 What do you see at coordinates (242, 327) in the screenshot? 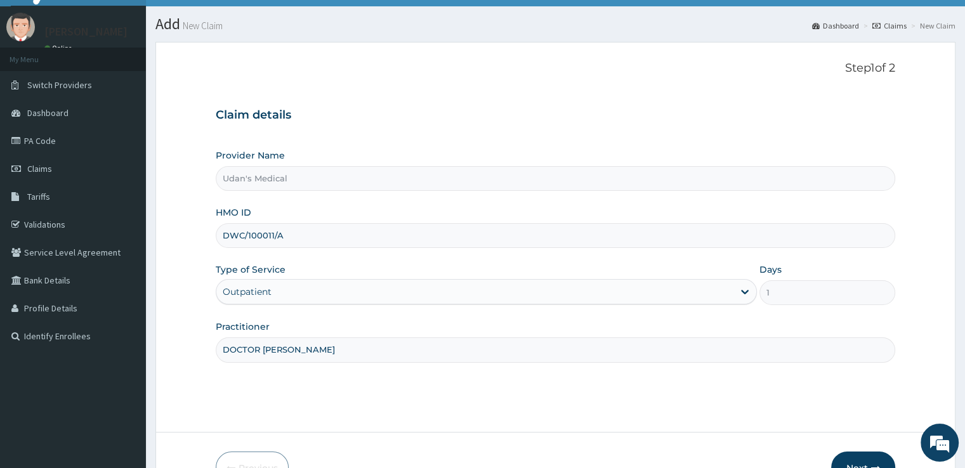
I see `label: Practitioner` at bounding box center [242, 327].